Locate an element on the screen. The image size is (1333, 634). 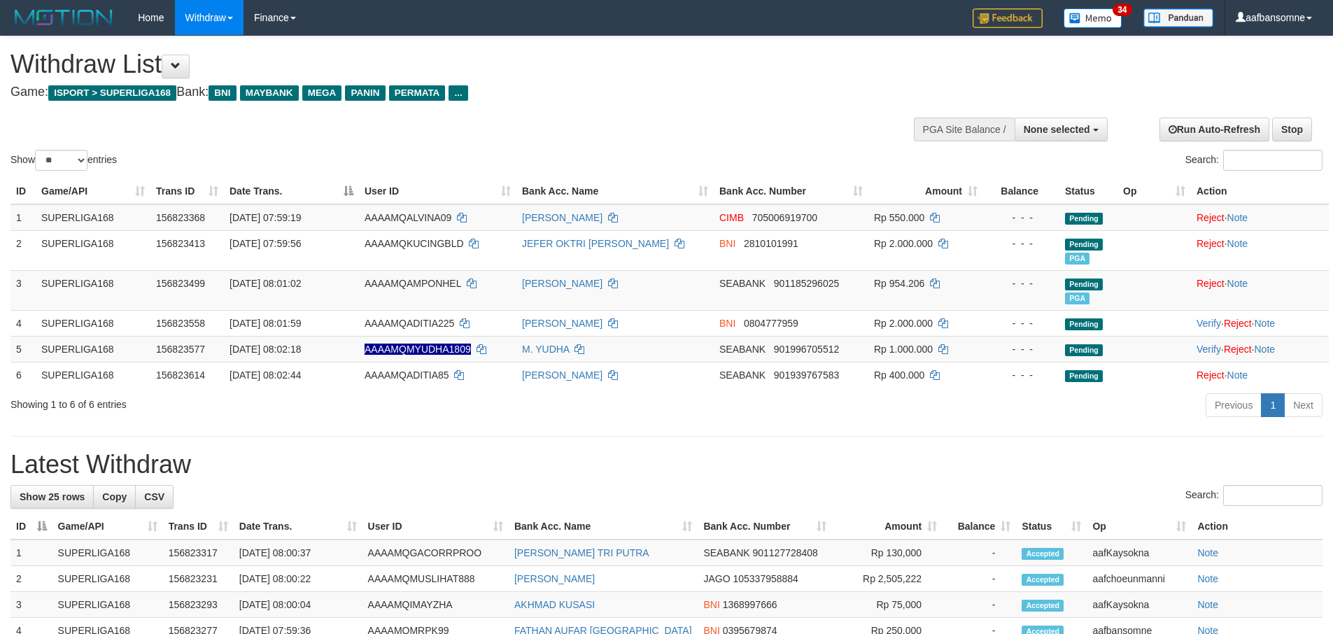
span: Copy 0804777959 to clipboard is located at coordinates (771, 323).